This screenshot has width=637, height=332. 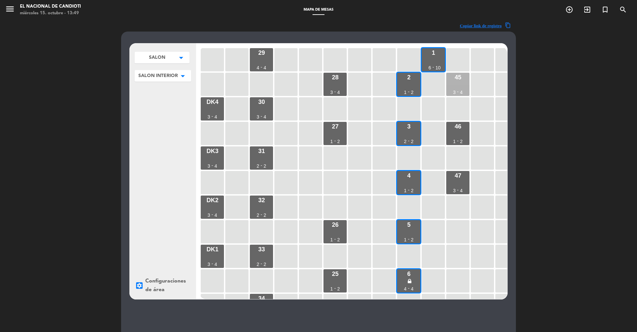 I want to click on i: settings_applications, so click(x=139, y=285).